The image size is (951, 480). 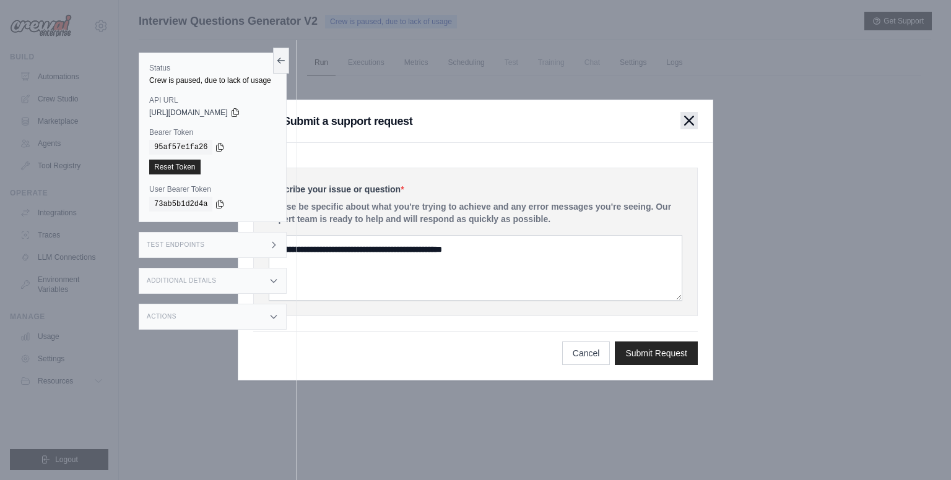 I want to click on label: User Bearer Token, so click(x=212, y=189).